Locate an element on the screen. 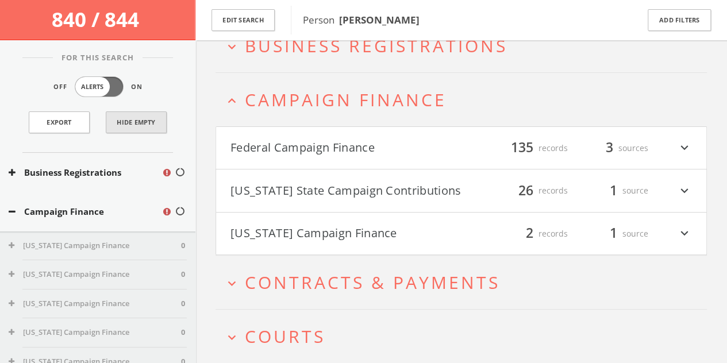  button: expand_moreCourts is located at coordinates (466, 336).